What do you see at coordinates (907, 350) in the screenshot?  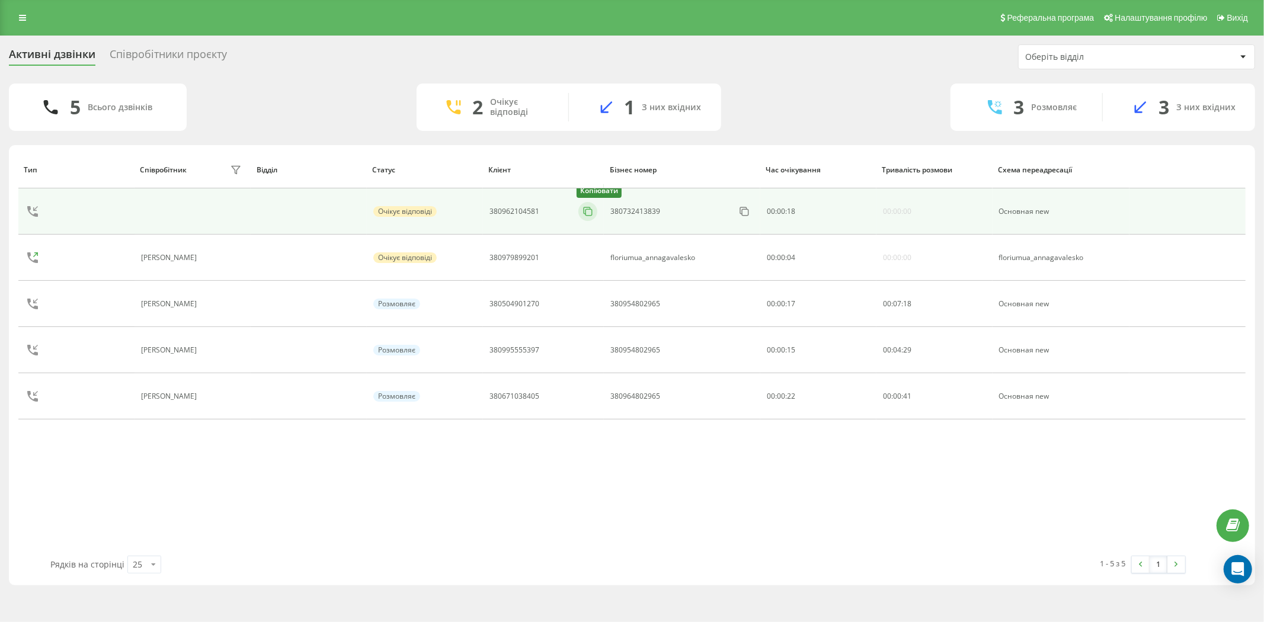 I see `span: 29` at bounding box center [907, 350].